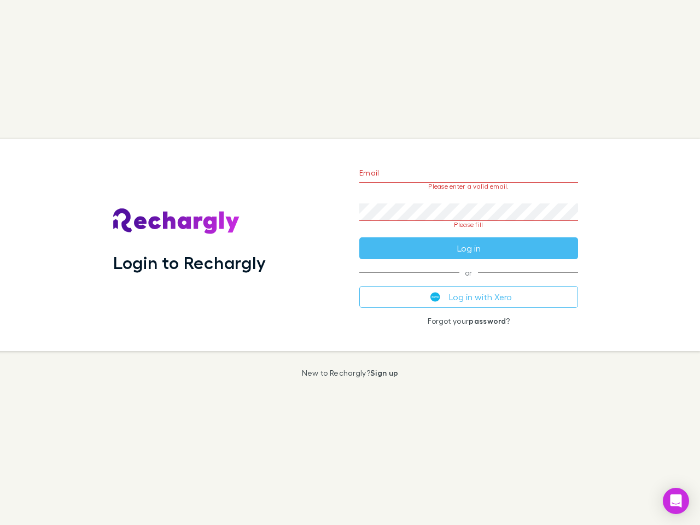 Image resolution: width=700 pixels, height=525 pixels. Describe the element at coordinates (468, 225) in the screenshot. I see `p: Please fill` at that location.